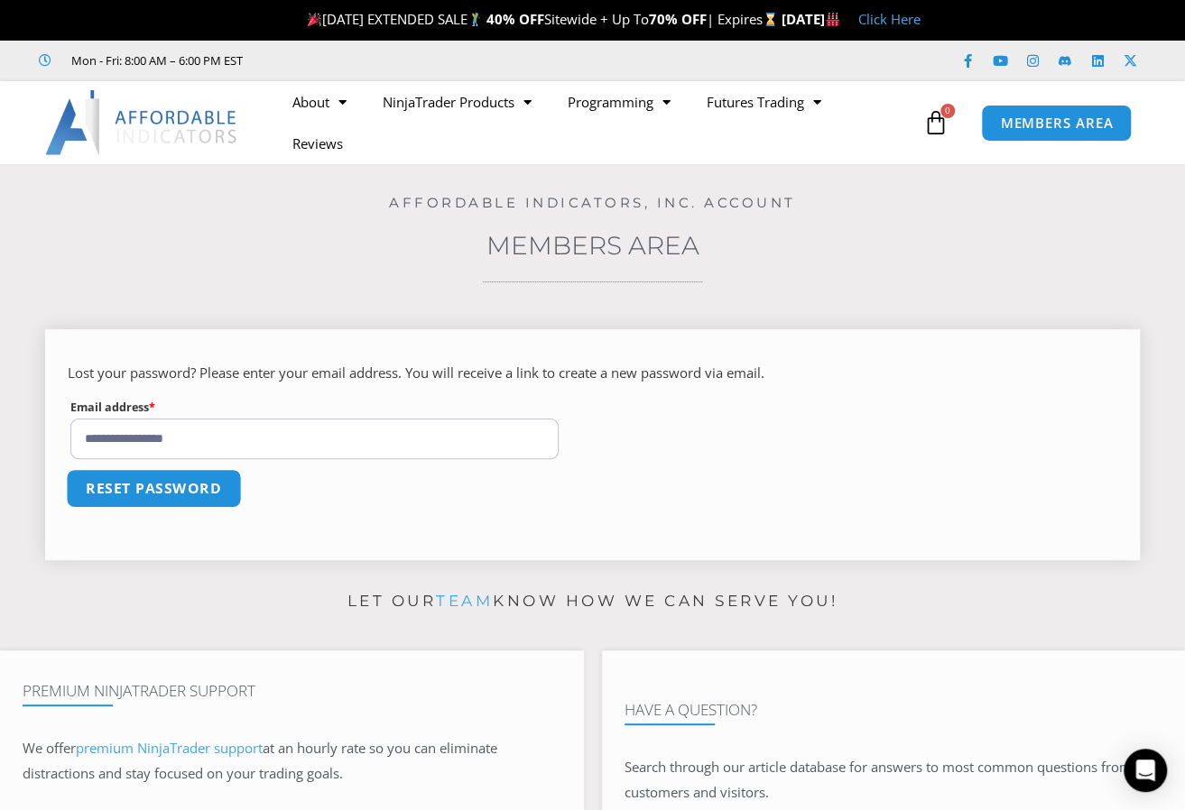 The image size is (1185, 810). What do you see at coordinates (169, 748) in the screenshot?
I see `span: premium NinjaTrader support` at bounding box center [169, 748].